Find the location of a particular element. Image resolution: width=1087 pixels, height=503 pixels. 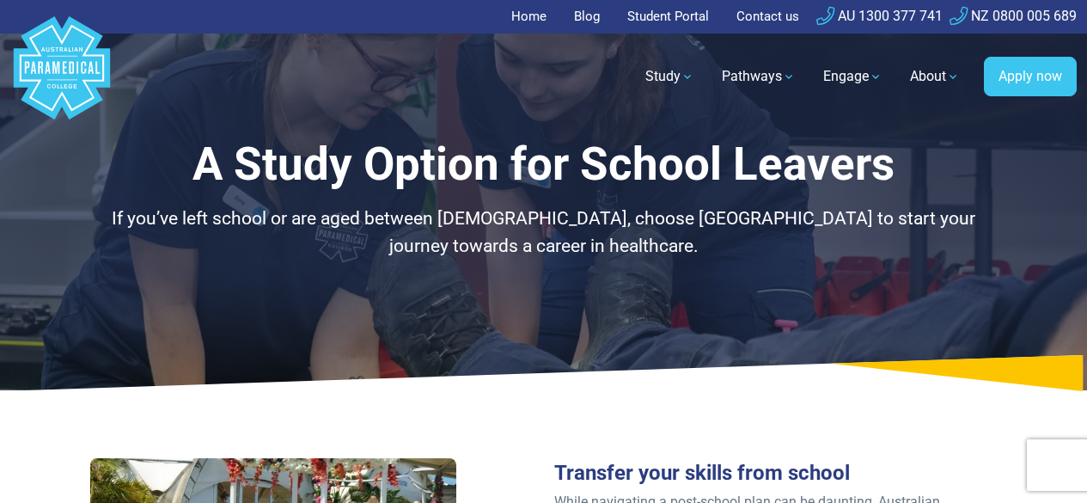

a: Study is located at coordinates (669, 76).